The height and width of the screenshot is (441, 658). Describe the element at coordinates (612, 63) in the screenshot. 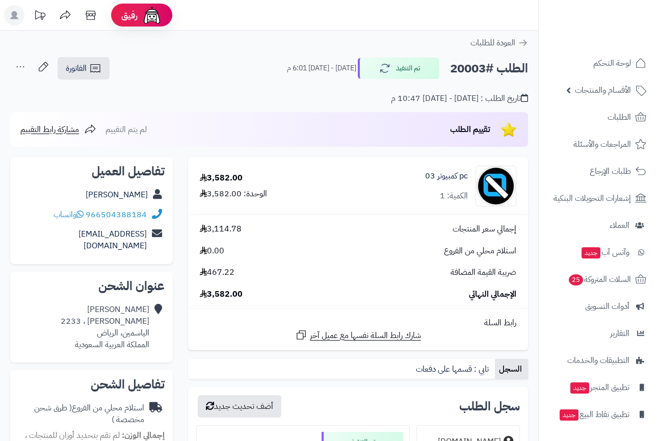

I see `span: لوحة التحكم` at that location.